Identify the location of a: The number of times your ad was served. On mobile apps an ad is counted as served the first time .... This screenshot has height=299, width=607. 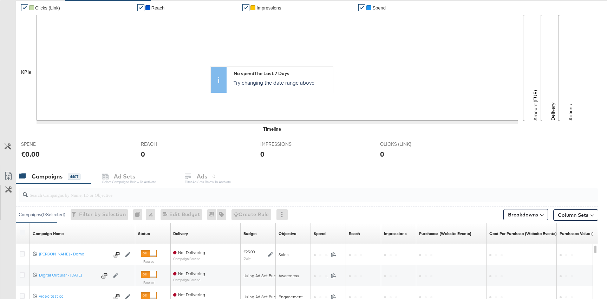
(395, 234).